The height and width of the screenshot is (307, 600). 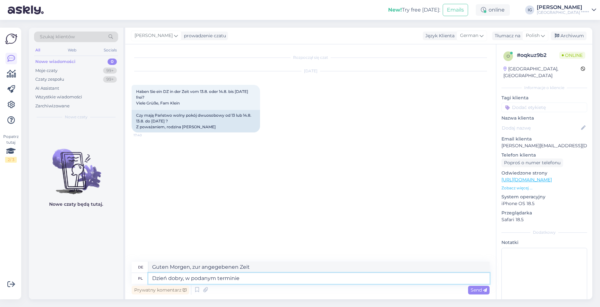 What do you see at coordinates (439, 36) in the screenshot?
I see `div: Język Klienta` at bounding box center [439, 36].